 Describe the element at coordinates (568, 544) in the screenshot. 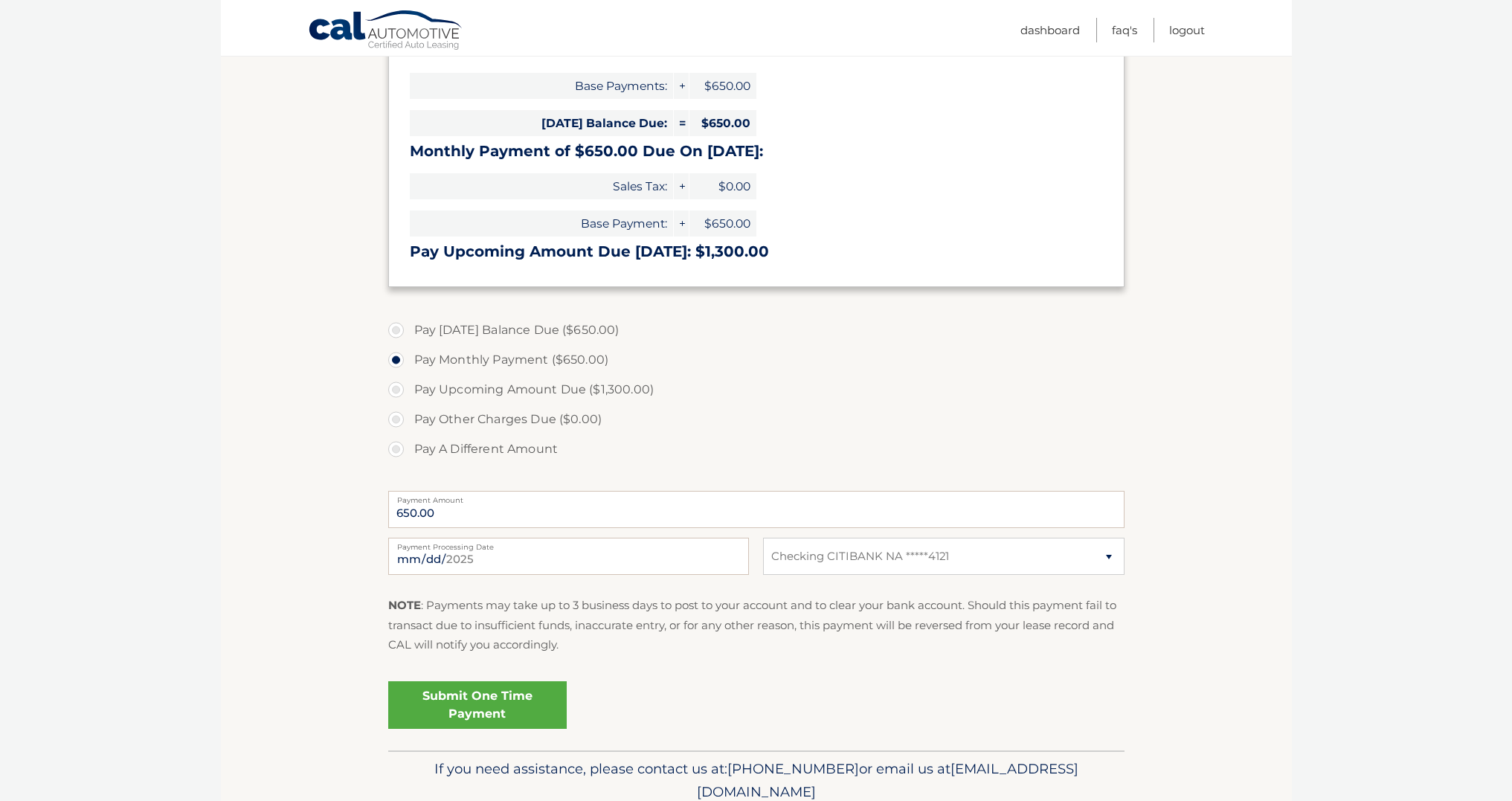

I see `label: Payment Processing Date` at that location.